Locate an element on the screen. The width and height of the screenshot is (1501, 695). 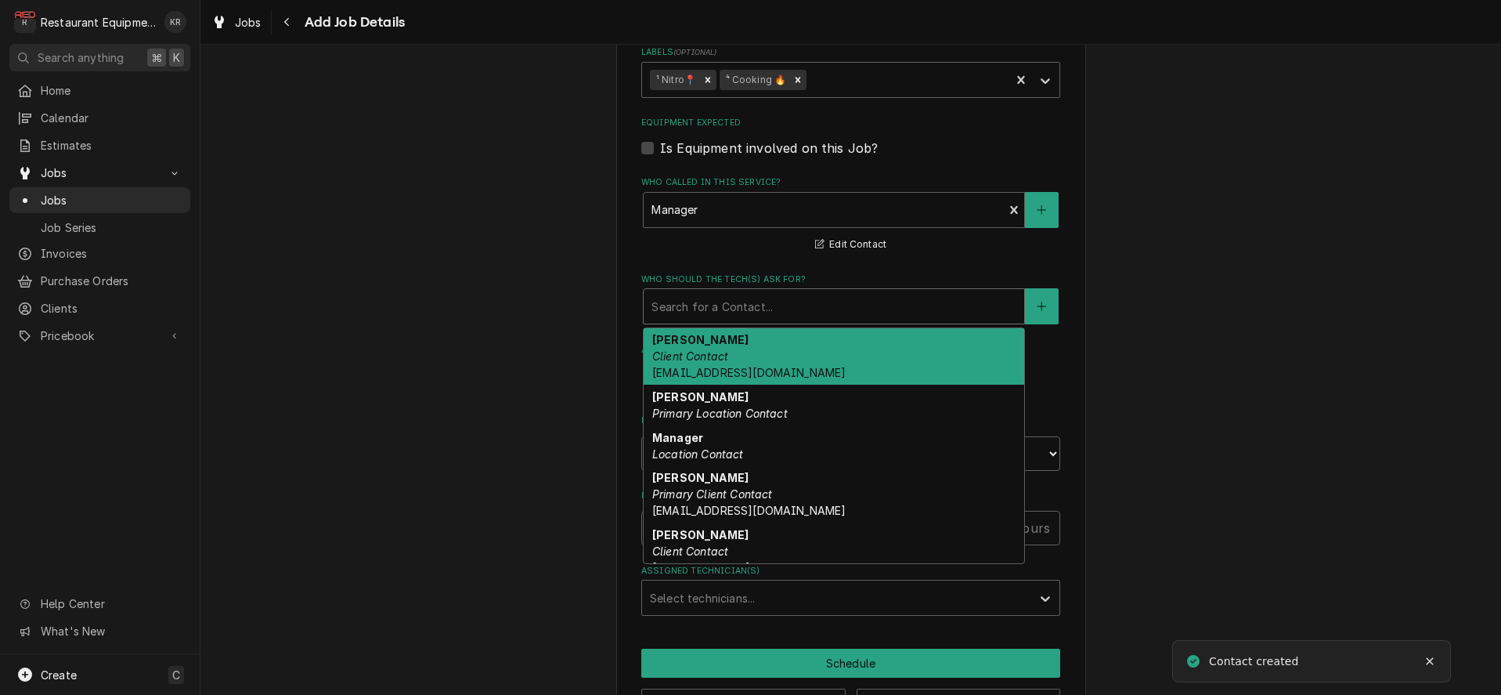
span: Estimates is located at coordinates (111, 145).